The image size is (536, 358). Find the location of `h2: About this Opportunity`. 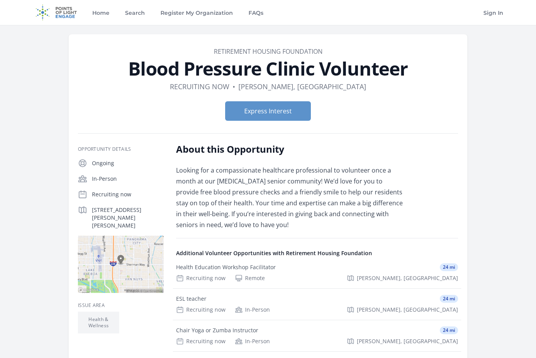

h2: About this Opportunity is located at coordinates (290, 149).